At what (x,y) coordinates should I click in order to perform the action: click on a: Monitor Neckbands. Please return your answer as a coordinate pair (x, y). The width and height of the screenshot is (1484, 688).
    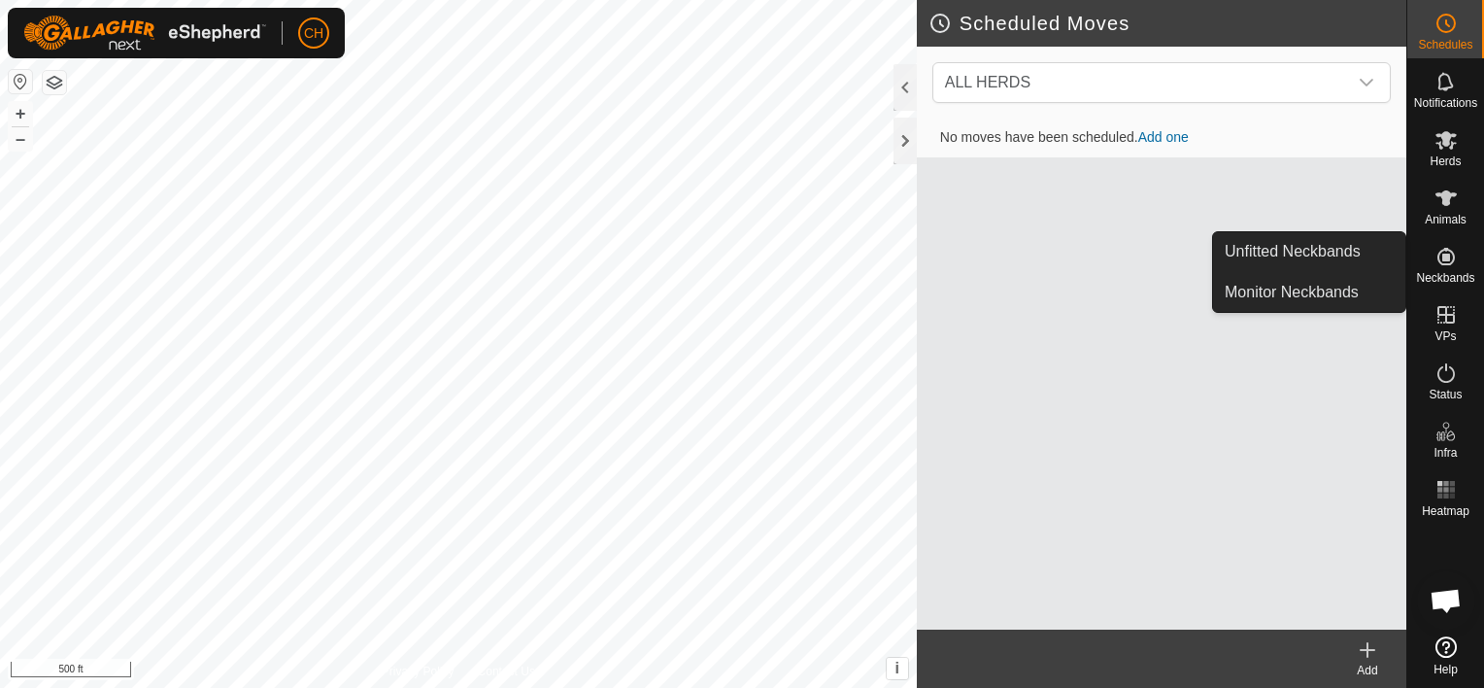
    Looking at the image, I should click on (1309, 292).